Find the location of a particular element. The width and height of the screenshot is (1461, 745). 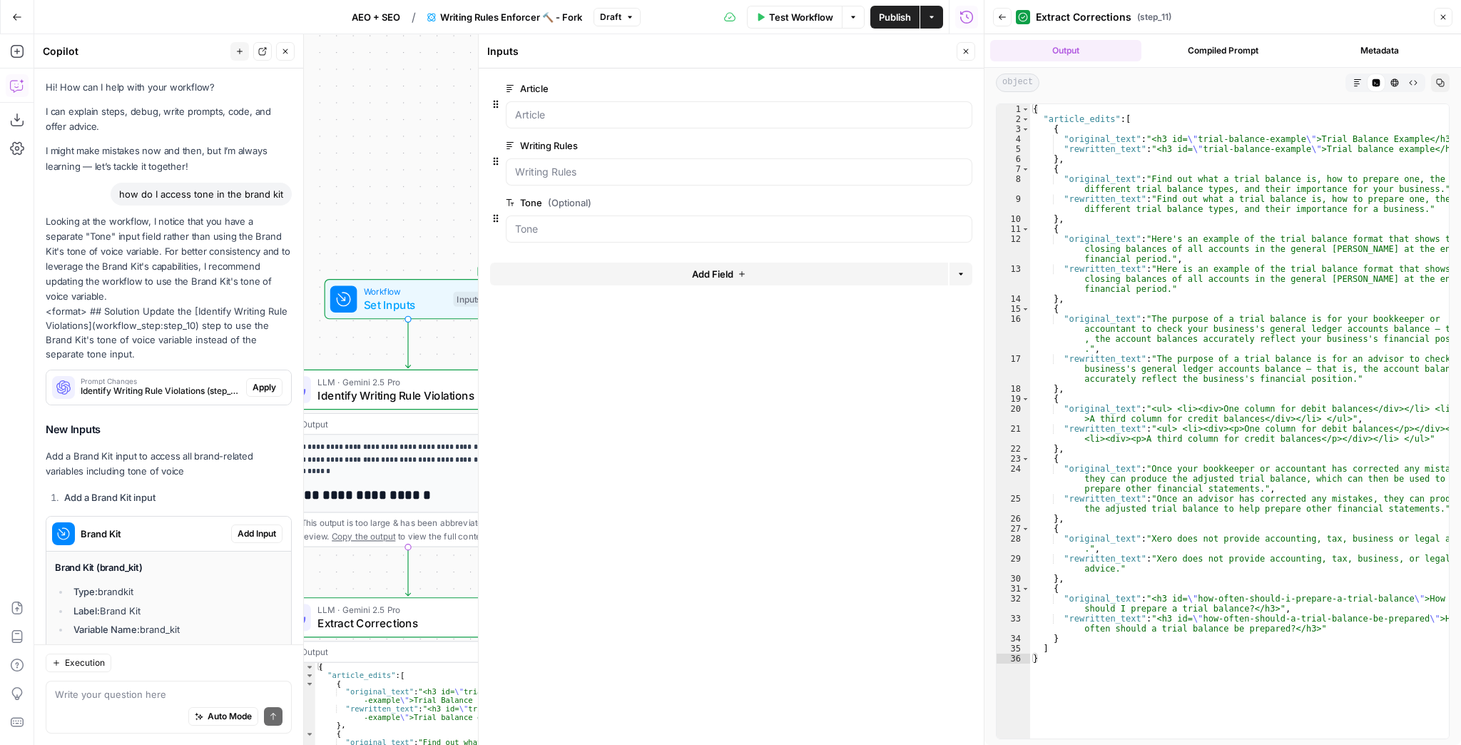

div: 18 is located at coordinates (1013, 389).